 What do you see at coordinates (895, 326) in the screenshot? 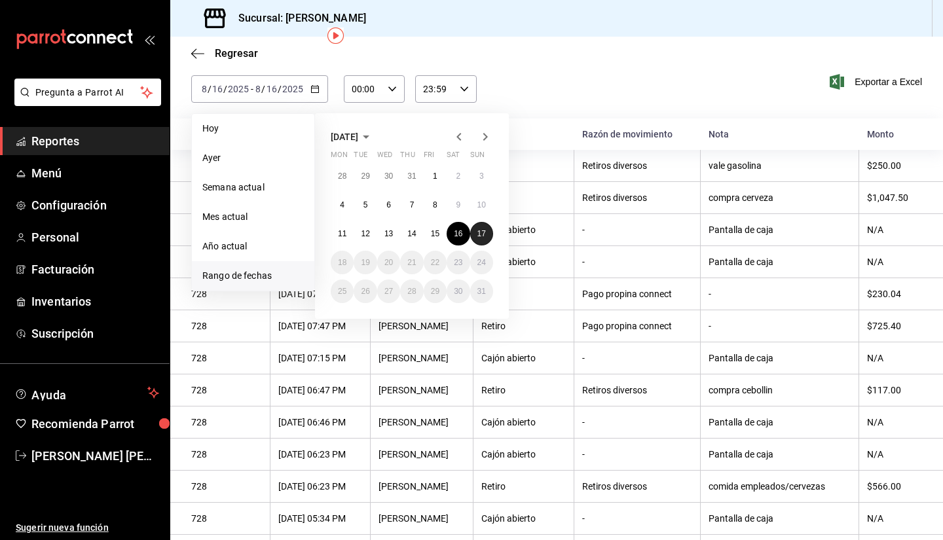
I see `div: $725.40` at bounding box center [895, 326].